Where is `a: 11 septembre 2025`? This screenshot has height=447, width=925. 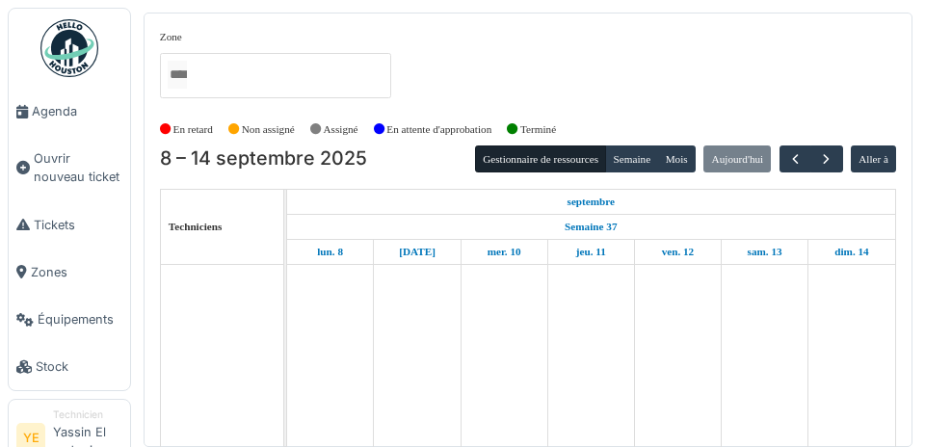
a: 11 septembre 2025 is located at coordinates (591, 252).